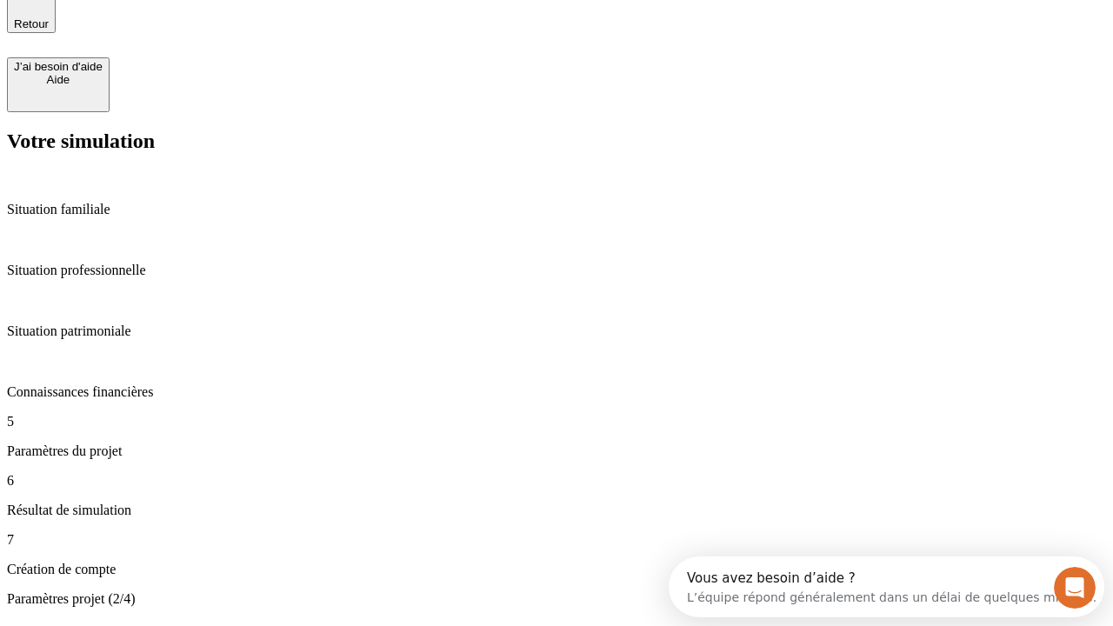 Image resolution: width=1113 pixels, height=626 pixels. I want to click on p: Situation professionnelle, so click(557, 270).